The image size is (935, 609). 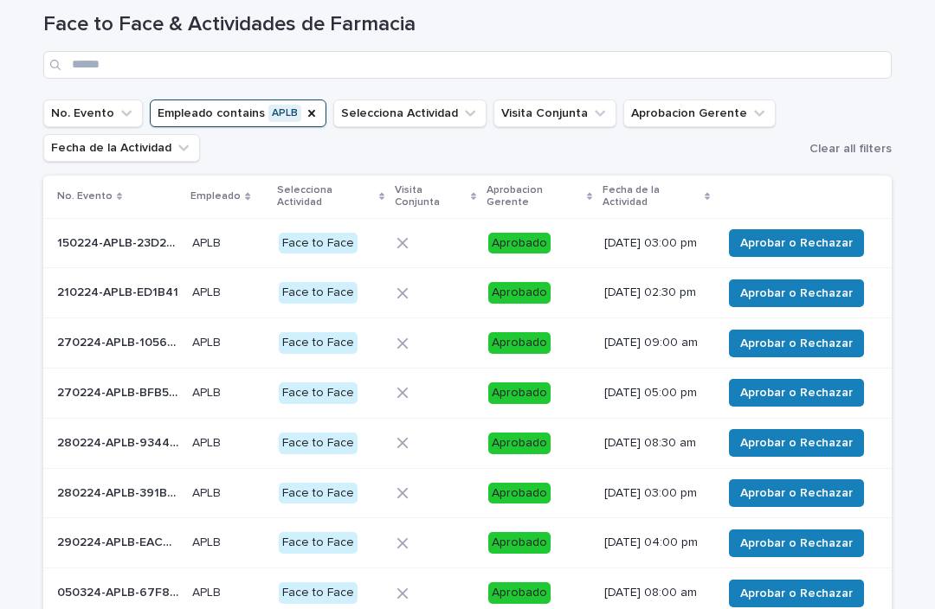 I want to click on p: 280224-APLB-391B43, so click(x=119, y=492).